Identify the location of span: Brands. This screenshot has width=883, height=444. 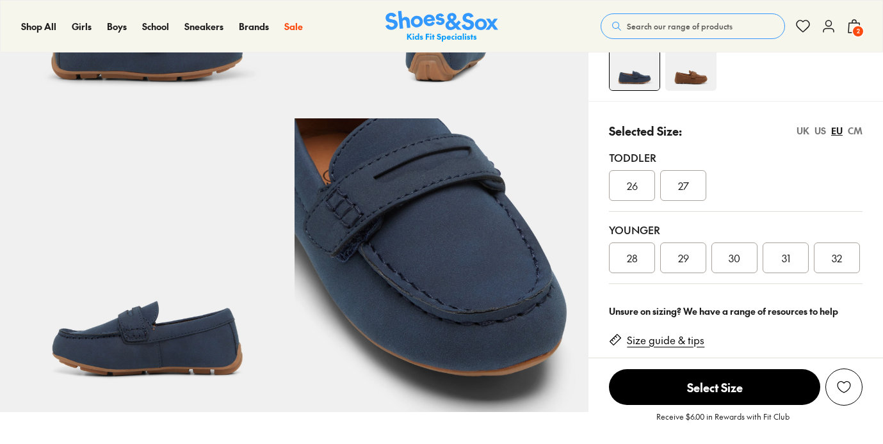
(254, 26).